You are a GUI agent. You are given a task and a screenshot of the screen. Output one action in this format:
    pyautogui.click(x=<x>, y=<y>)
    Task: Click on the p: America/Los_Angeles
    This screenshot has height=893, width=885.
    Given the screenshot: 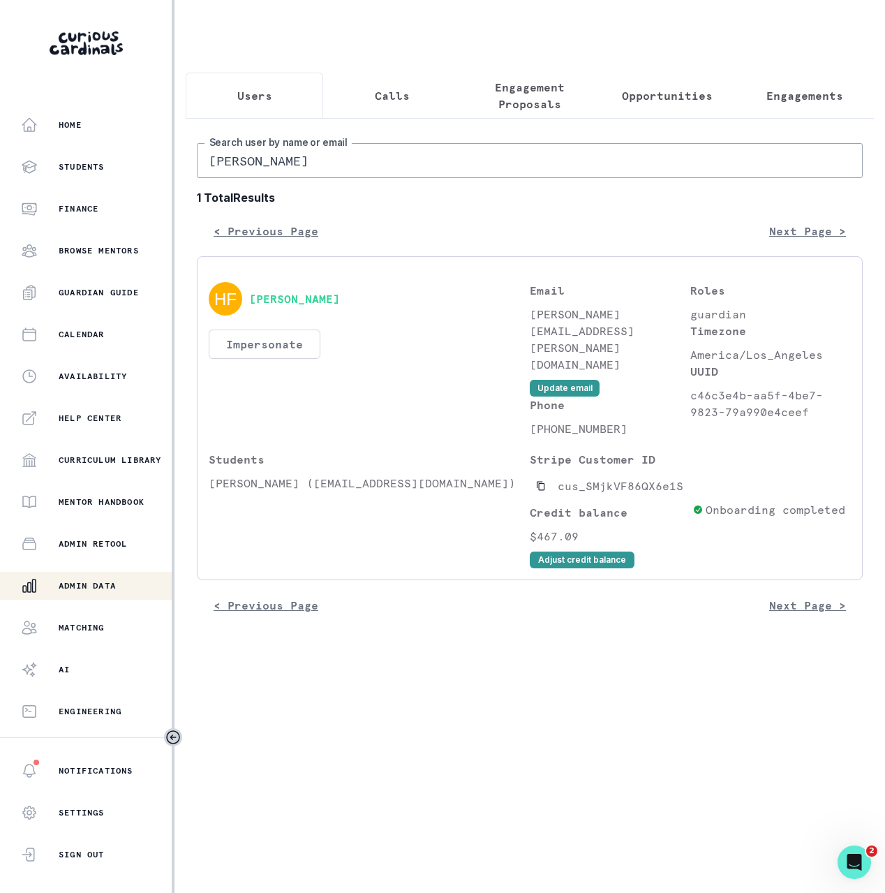 What is the action you would take?
    pyautogui.click(x=771, y=355)
    